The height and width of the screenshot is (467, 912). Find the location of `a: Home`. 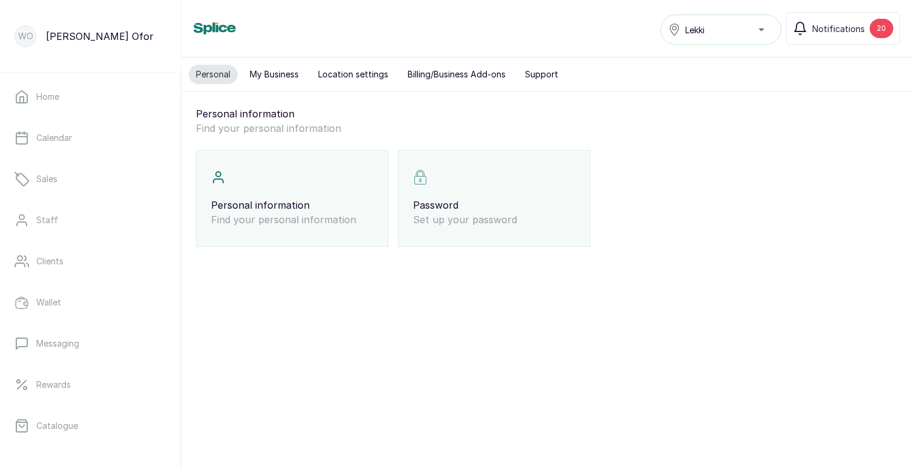

a: Home is located at coordinates (90, 97).